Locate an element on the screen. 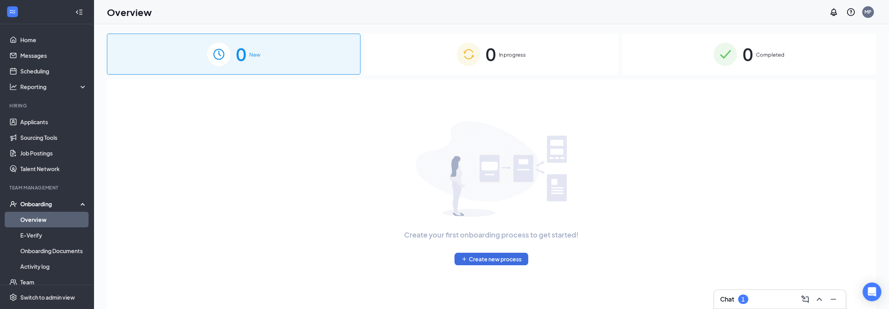  a: Applicants is located at coordinates (53, 122).